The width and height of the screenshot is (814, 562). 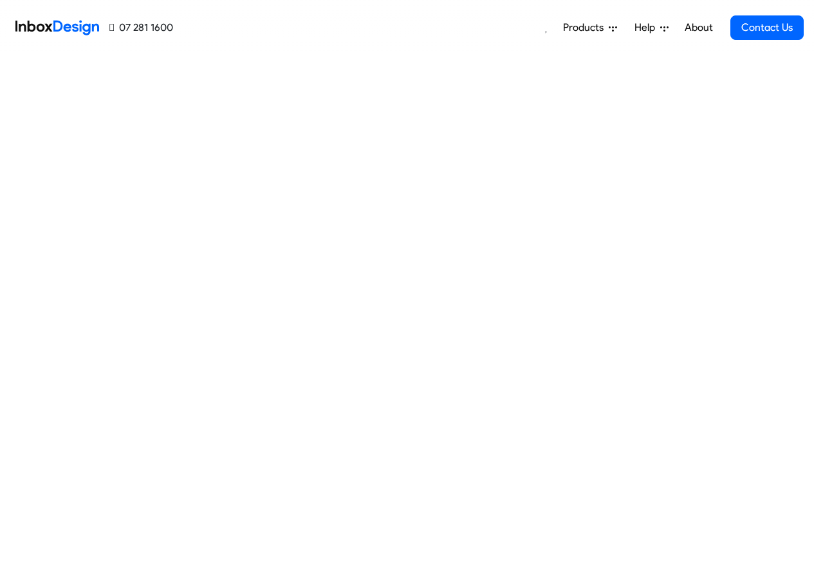 I want to click on a: Contact Us, so click(x=767, y=28).